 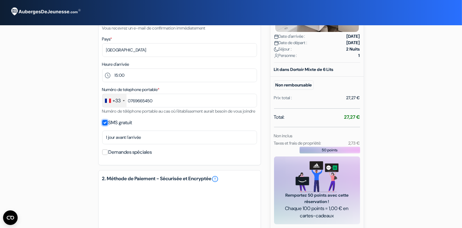 I want to click on span: Séjour :, so click(x=283, y=49).